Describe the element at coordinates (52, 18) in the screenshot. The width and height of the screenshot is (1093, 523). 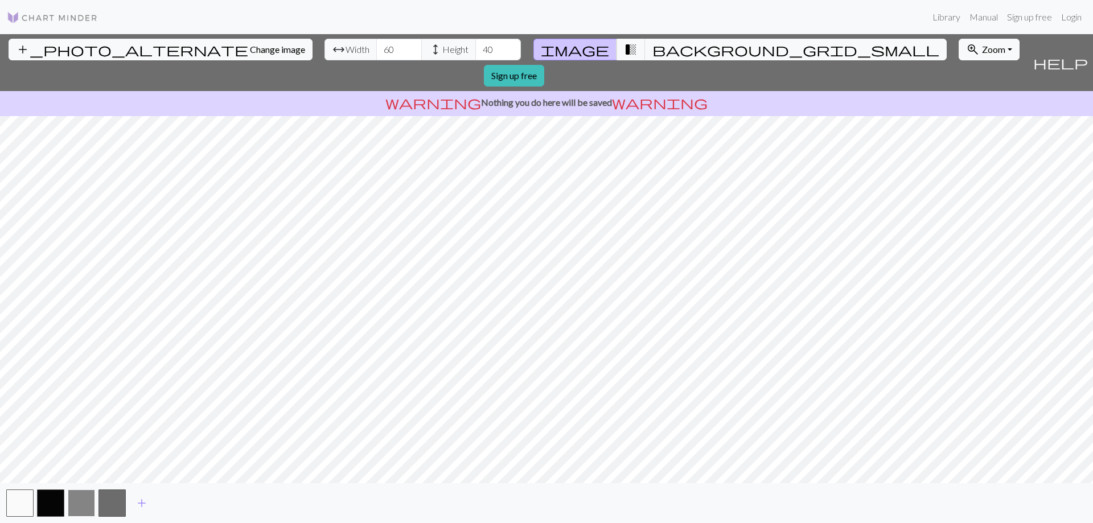
I see `img: Logo` at that location.